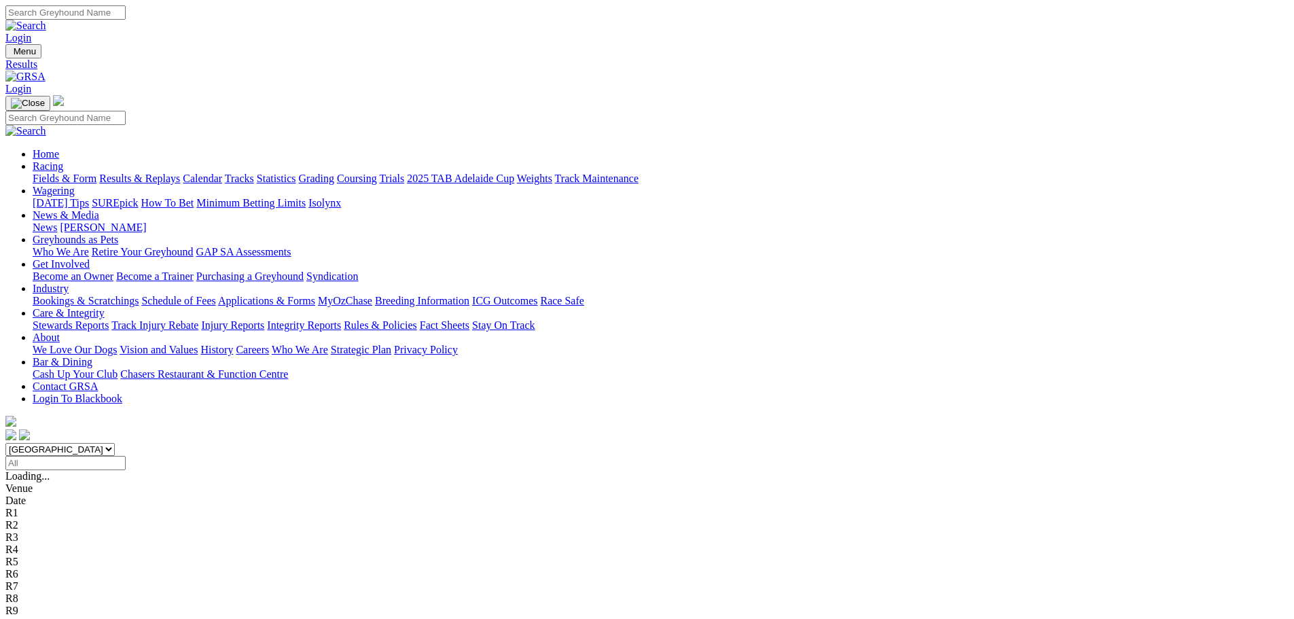  I want to click on a: Grading, so click(316, 178).